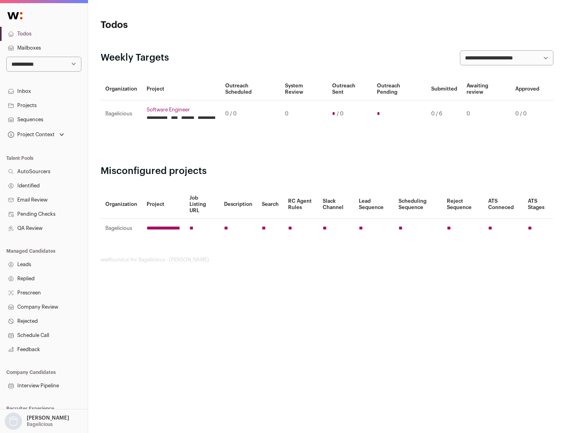 The height and width of the screenshot is (433, 566). What do you see at coordinates (538, 204) in the screenshot?
I see `th: ATS Stages` at bounding box center [538, 204].